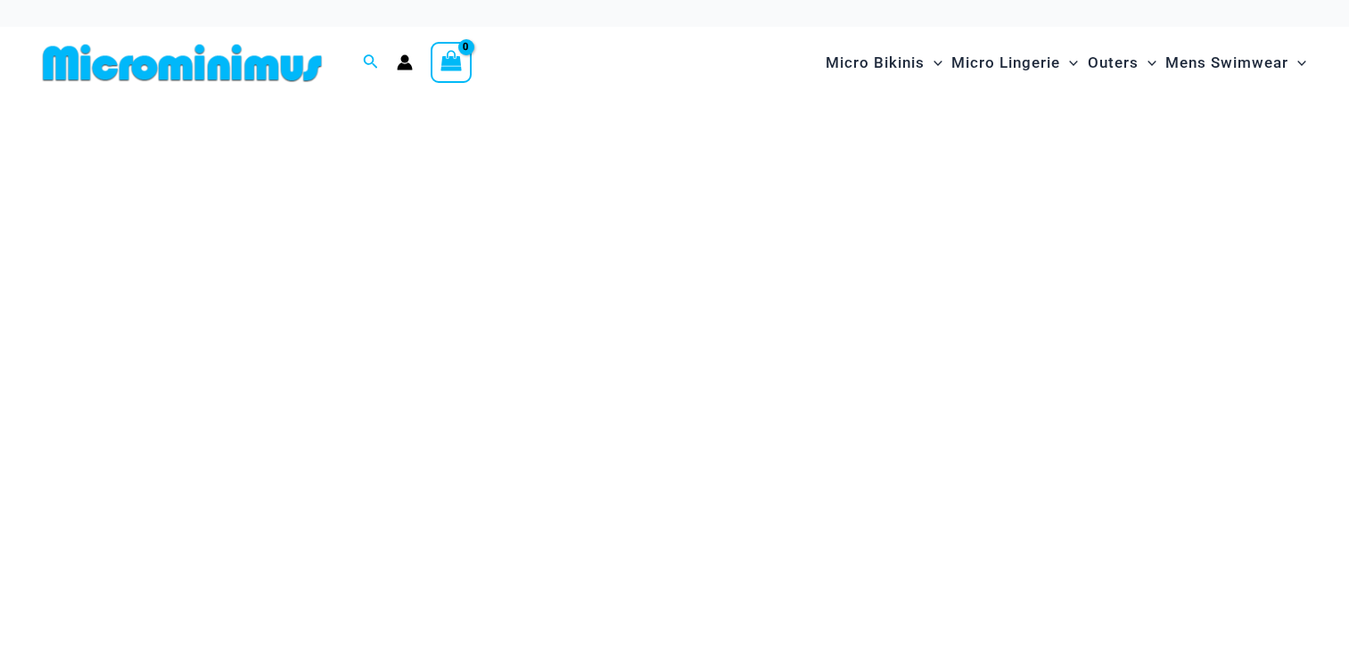 Image resolution: width=1349 pixels, height=658 pixels. Describe the element at coordinates (1226, 62) in the screenshot. I see `span: Mens Swimwear` at that location.